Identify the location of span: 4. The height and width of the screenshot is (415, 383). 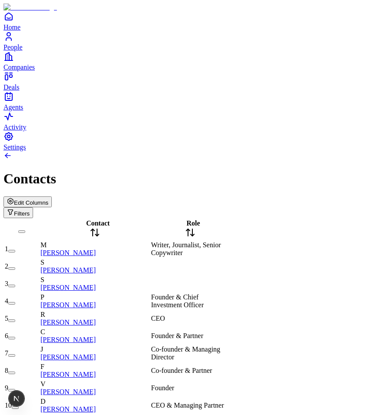
(7, 301).